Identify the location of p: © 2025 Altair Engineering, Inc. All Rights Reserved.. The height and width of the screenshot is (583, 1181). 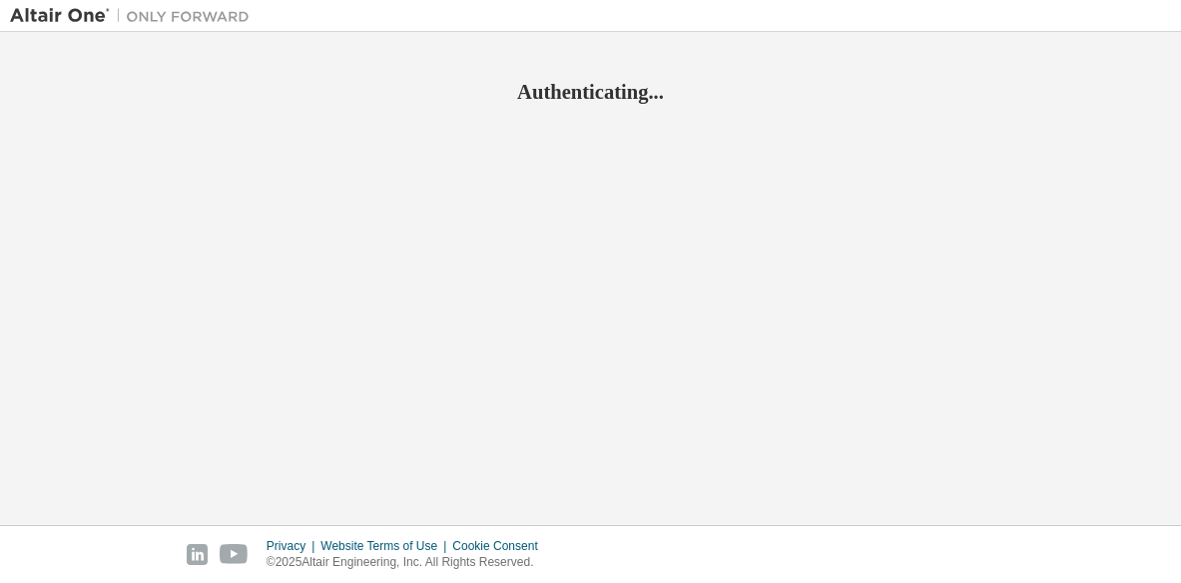
(408, 562).